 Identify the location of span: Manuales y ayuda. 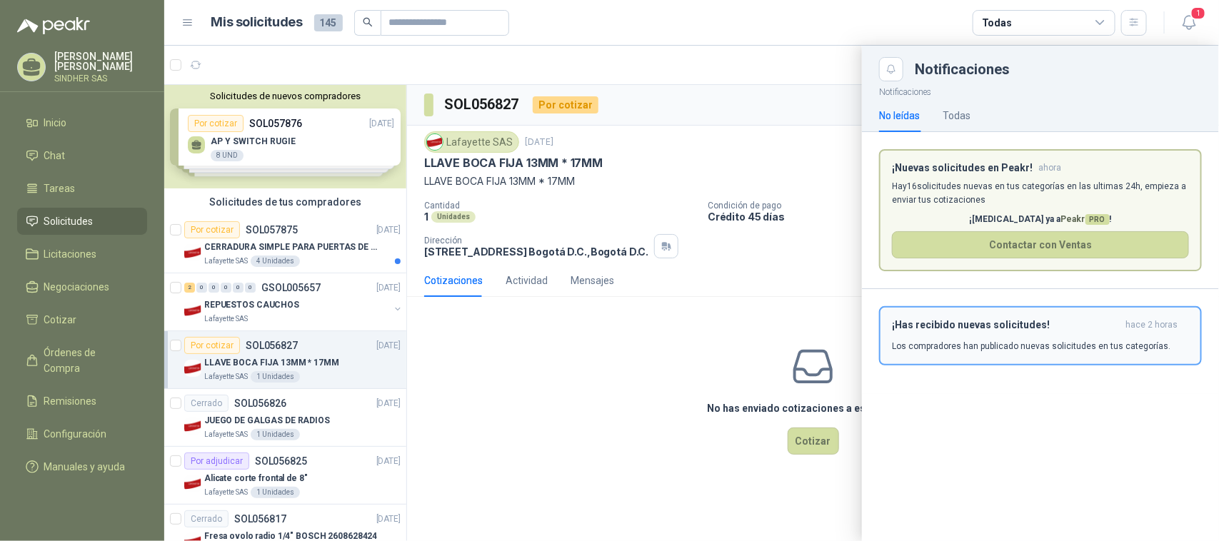
(85, 467).